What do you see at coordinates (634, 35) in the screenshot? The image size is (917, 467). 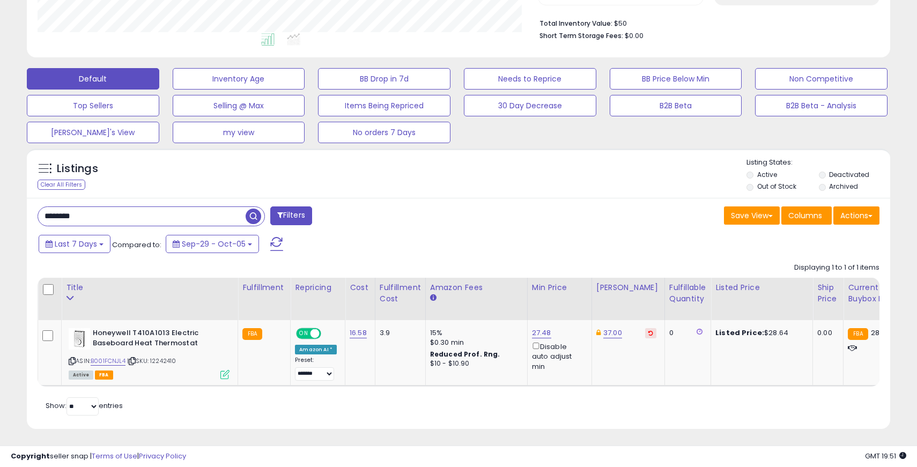 I see `span: $0.00` at bounding box center [634, 35].